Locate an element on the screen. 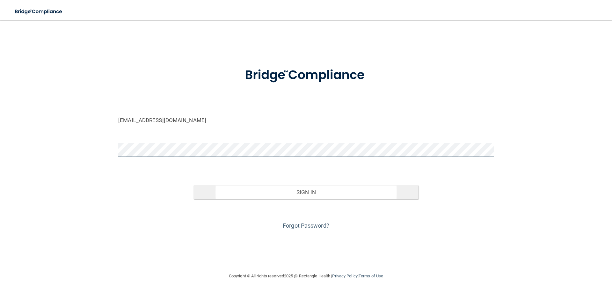 Image resolution: width=612 pixels, height=293 pixels. a: Privacy Policy is located at coordinates (344, 275).